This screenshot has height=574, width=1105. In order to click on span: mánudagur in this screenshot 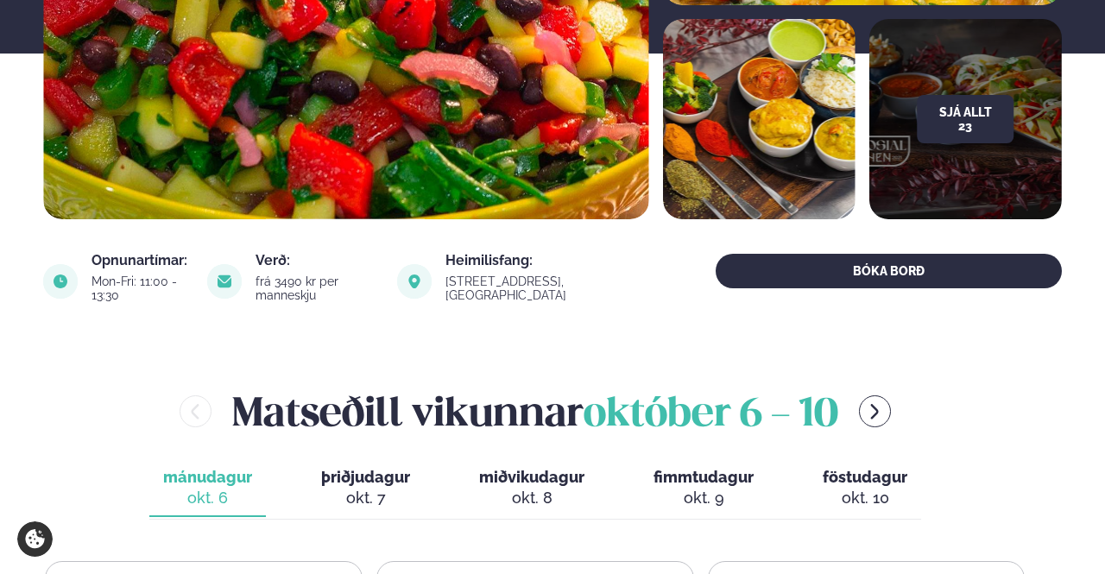, I will do `click(207, 476)`.